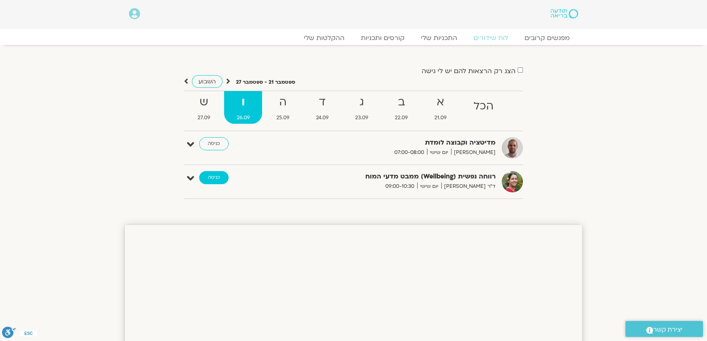 This screenshot has width=707, height=341. Describe the element at coordinates (401, 118) in the screenshot. I see `span: 22.09` at that location.